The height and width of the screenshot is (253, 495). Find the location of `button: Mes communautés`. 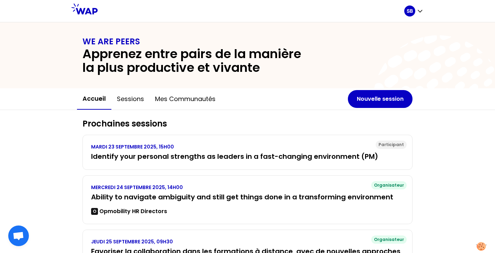

button: Mes communautés is located at coordinates (185, 99).